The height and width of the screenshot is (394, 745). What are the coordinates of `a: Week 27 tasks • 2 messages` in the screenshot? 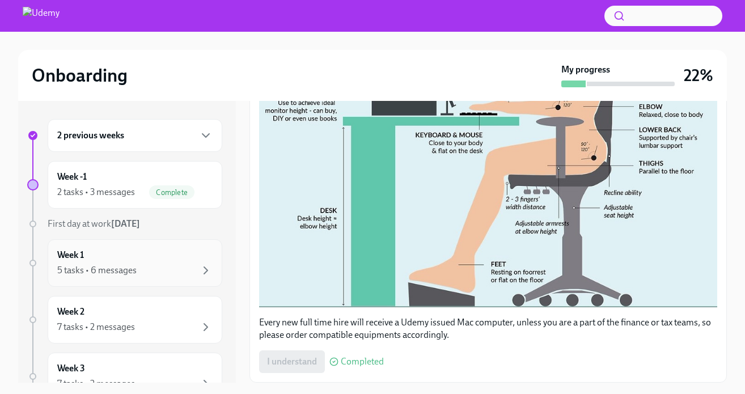 It's located at (125, 320).